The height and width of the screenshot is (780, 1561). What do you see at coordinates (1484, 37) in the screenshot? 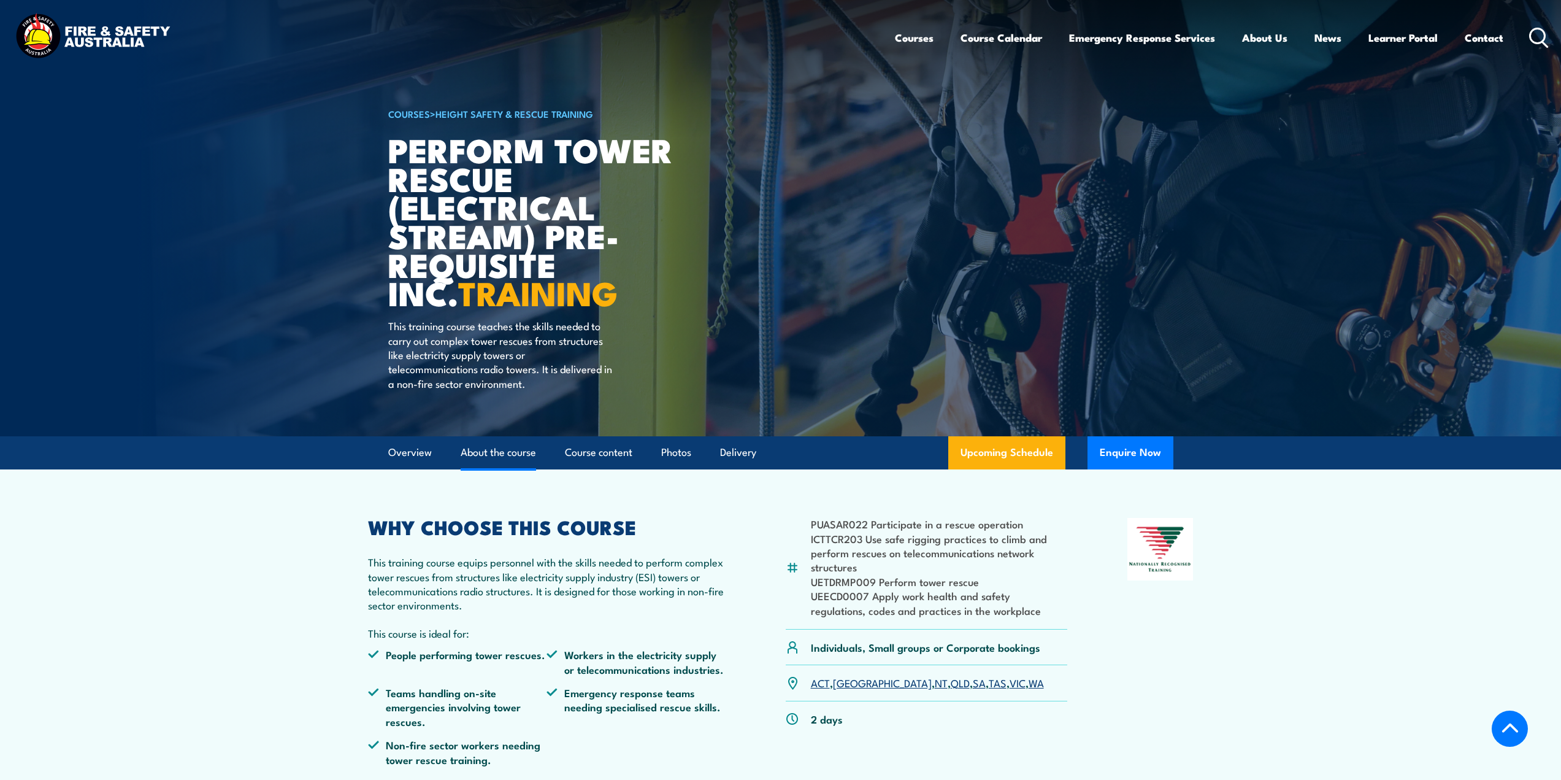
I see `a: Contact` at bounding box center [1484, 37].